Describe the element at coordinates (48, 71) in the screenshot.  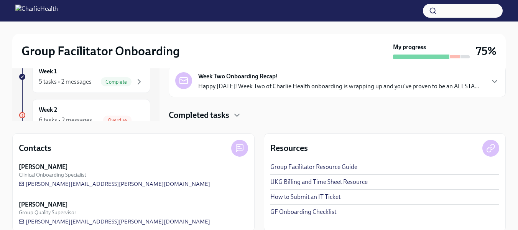
I see `h6: Week 1` at that location.